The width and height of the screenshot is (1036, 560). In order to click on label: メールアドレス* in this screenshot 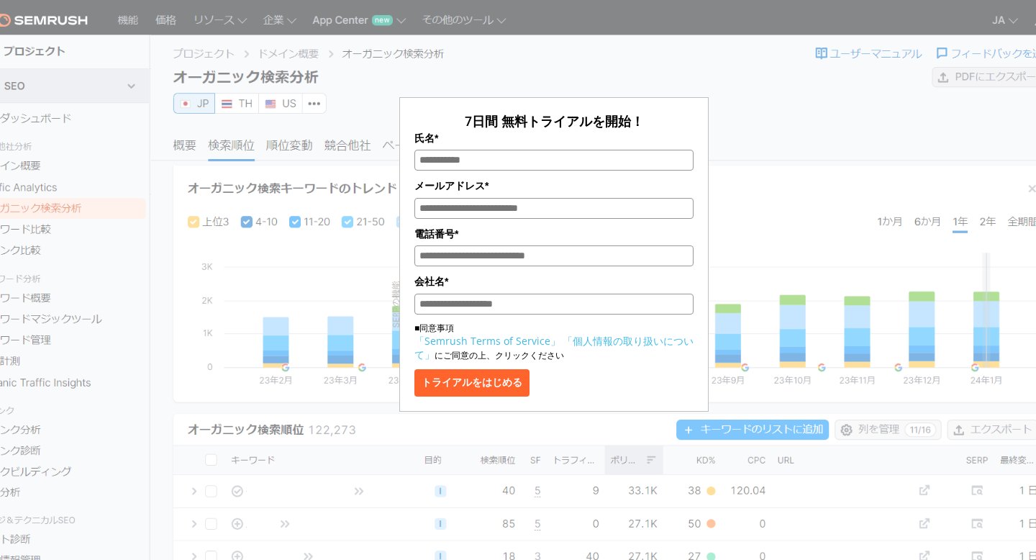, I will do `click(554, 186)`.